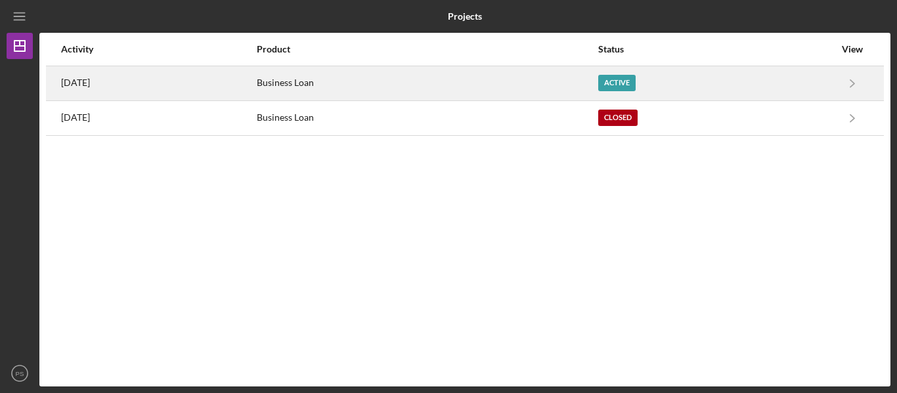  What do you see at coordinates (158, 49) in the screenshot?
I see `div: Activity` at bounding box center [158, 49].